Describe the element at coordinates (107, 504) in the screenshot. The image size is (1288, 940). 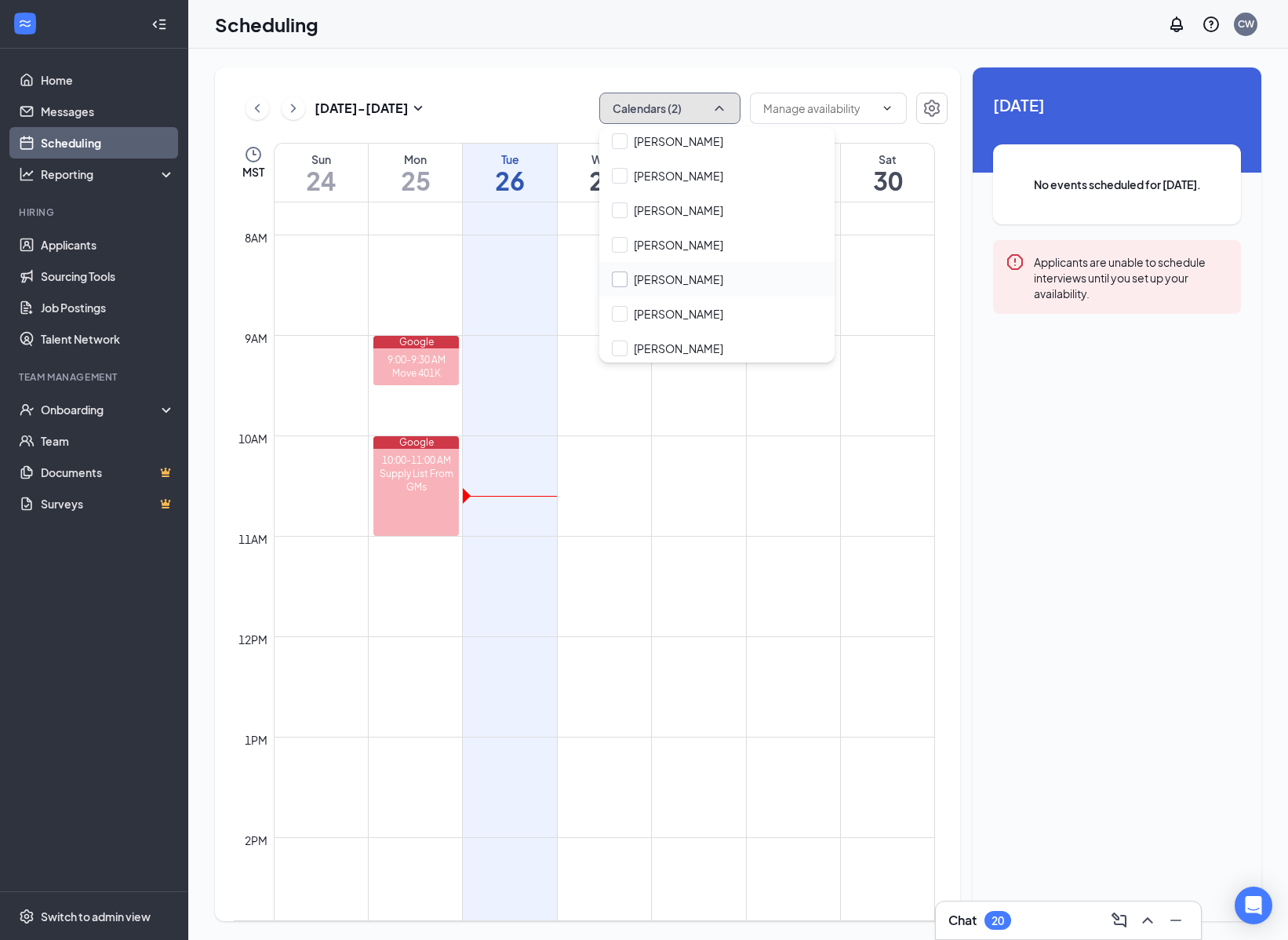
I see `a: SurveysCrown` at that location.